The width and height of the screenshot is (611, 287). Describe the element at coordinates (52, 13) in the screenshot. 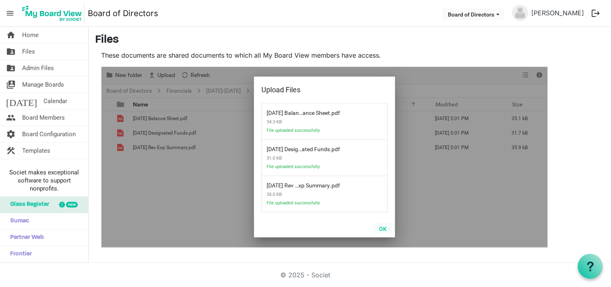

I see `img: My Board View Logo` at that location.